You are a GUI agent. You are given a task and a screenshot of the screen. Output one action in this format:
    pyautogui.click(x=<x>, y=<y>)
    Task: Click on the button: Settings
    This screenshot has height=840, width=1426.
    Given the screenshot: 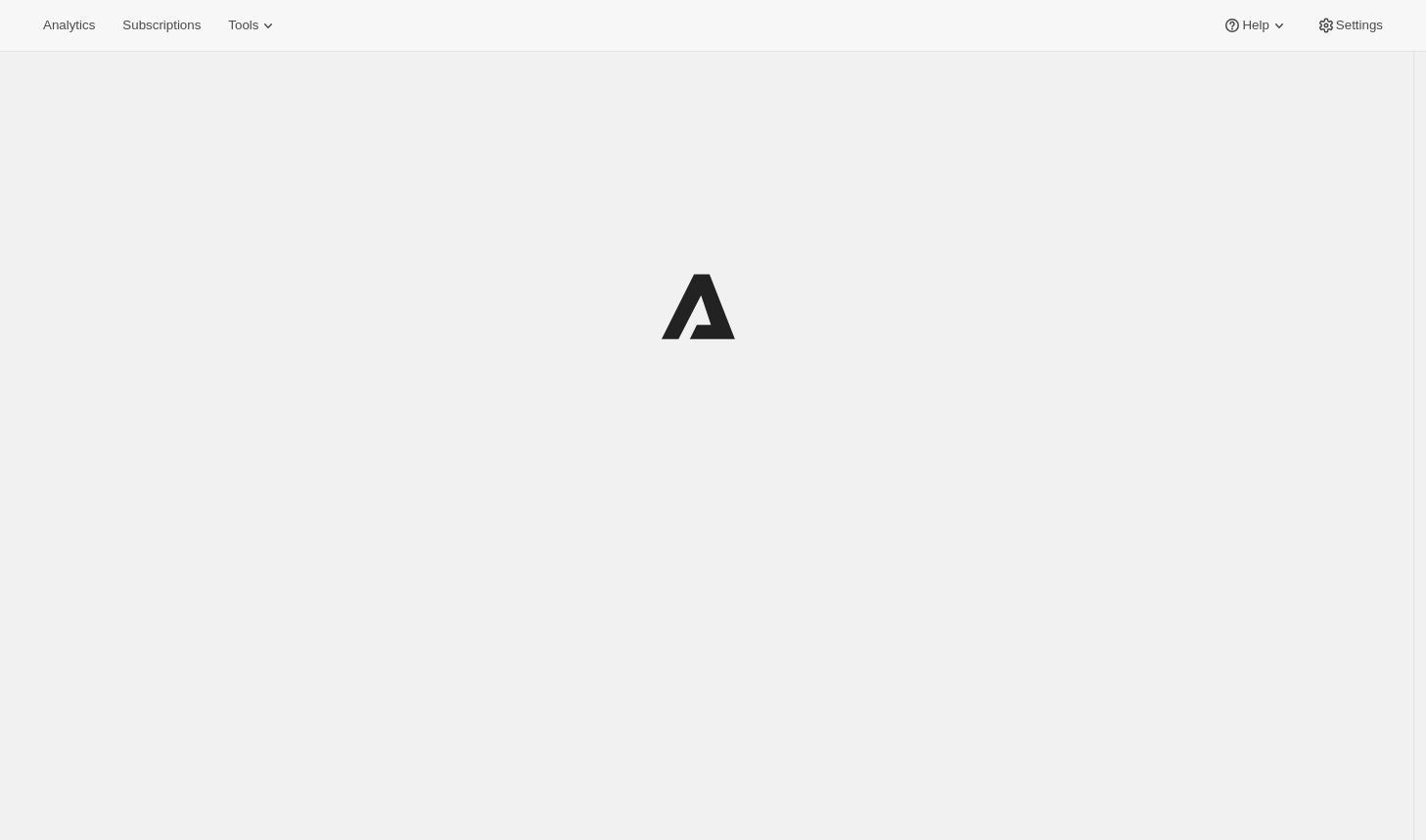 What is the action you would take?
    pyautogui.click(x=1350, y=25)
    